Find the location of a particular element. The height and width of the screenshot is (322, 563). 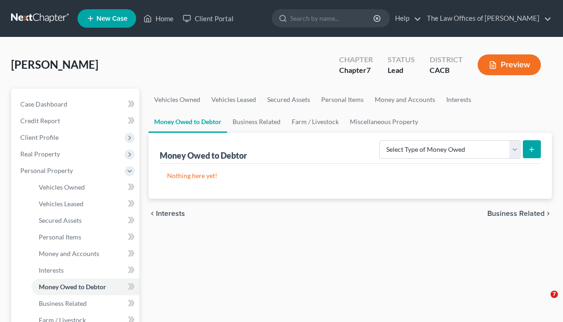

div: Status is located at coordinates (401, 60).